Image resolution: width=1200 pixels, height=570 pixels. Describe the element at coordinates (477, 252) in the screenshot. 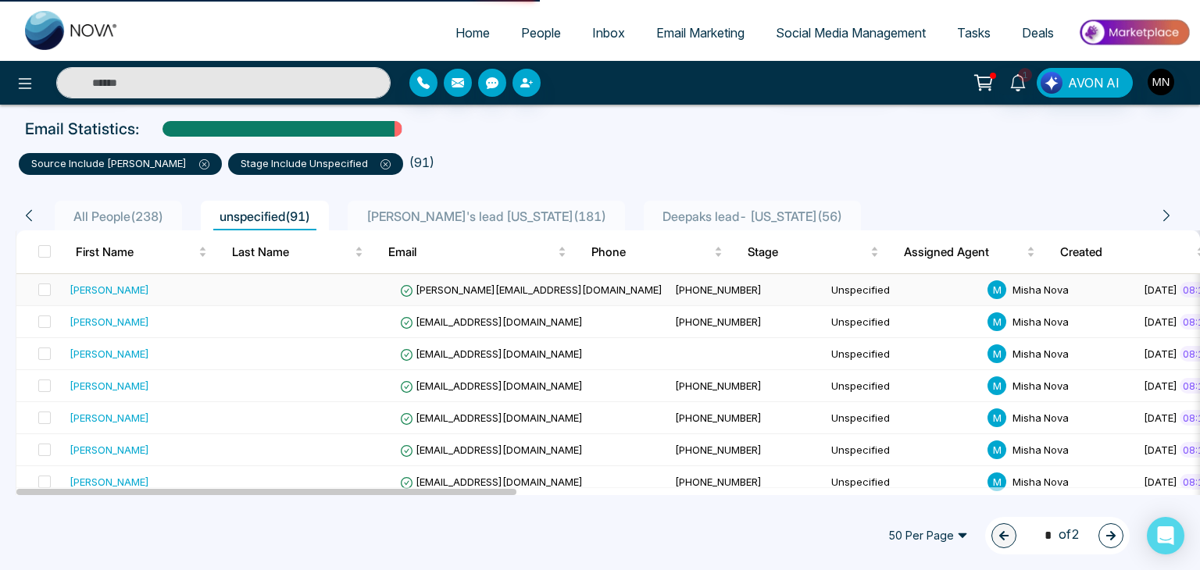

I see `th: Email` at that location.